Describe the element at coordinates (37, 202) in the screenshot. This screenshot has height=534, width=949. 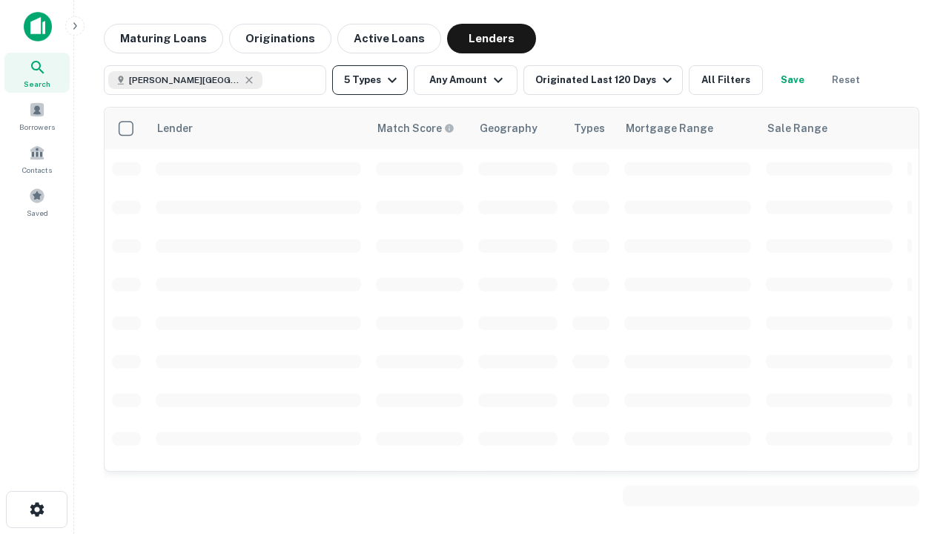
I see `div: Saved` at that location.